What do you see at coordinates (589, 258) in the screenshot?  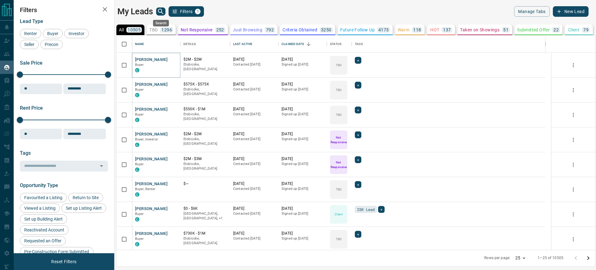 I see `button: Go to next page` at bounding box center [589, 258].